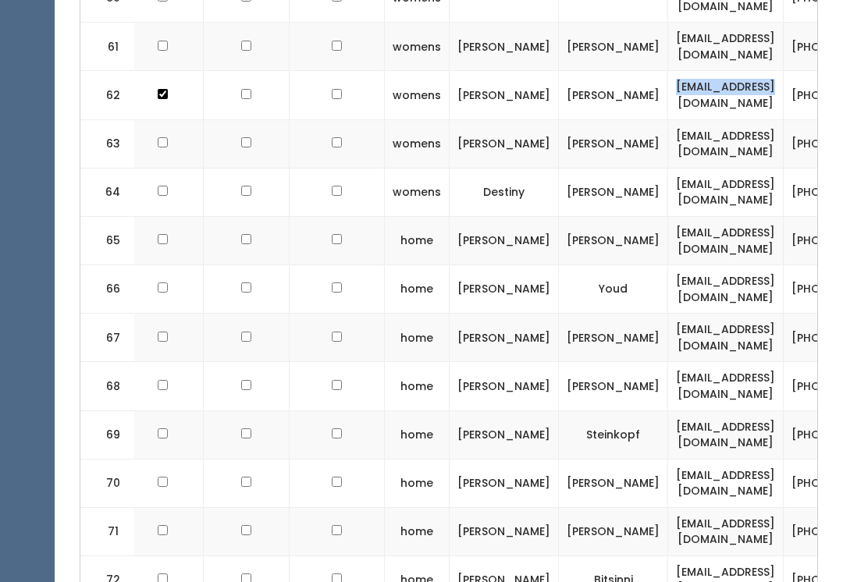  What do you see at coordinates (108, 338) in the screenshot?
I see `td: 67` at bounding box center [108, 338].